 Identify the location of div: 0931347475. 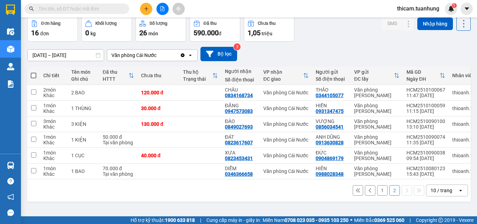
(330, 111).